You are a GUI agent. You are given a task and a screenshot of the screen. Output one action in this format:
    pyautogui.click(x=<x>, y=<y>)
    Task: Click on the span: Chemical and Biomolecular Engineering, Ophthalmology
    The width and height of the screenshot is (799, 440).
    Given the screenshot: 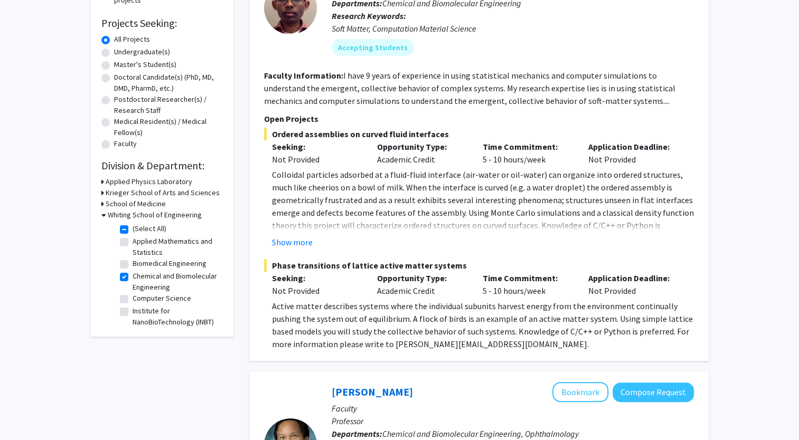 What is the action you would take?
    pyautogui.click(x=480, y=434)
    